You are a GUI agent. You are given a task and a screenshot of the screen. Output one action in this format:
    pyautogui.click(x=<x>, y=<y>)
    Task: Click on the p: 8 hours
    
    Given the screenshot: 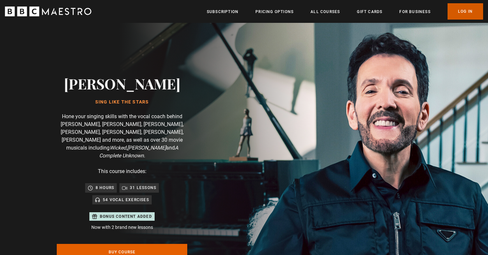 What is the action you would take?
    pyautogui.click(x=105, y=188)
    